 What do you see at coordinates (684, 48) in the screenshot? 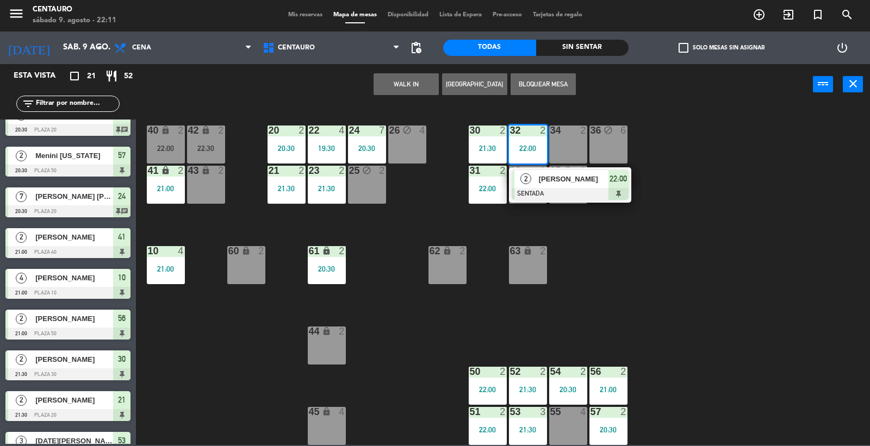
I see `span: check_box_outline_blank` at bounding box center [684, 48].